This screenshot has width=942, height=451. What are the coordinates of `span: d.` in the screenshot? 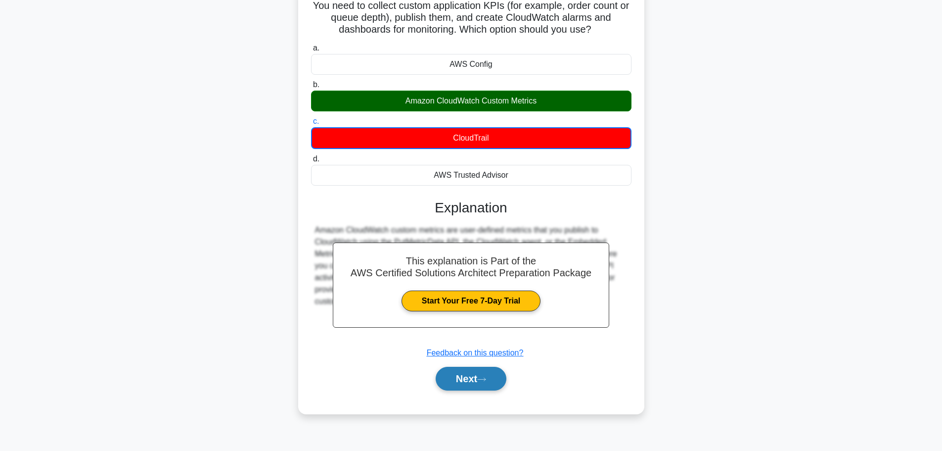 It's located at (316, 158).